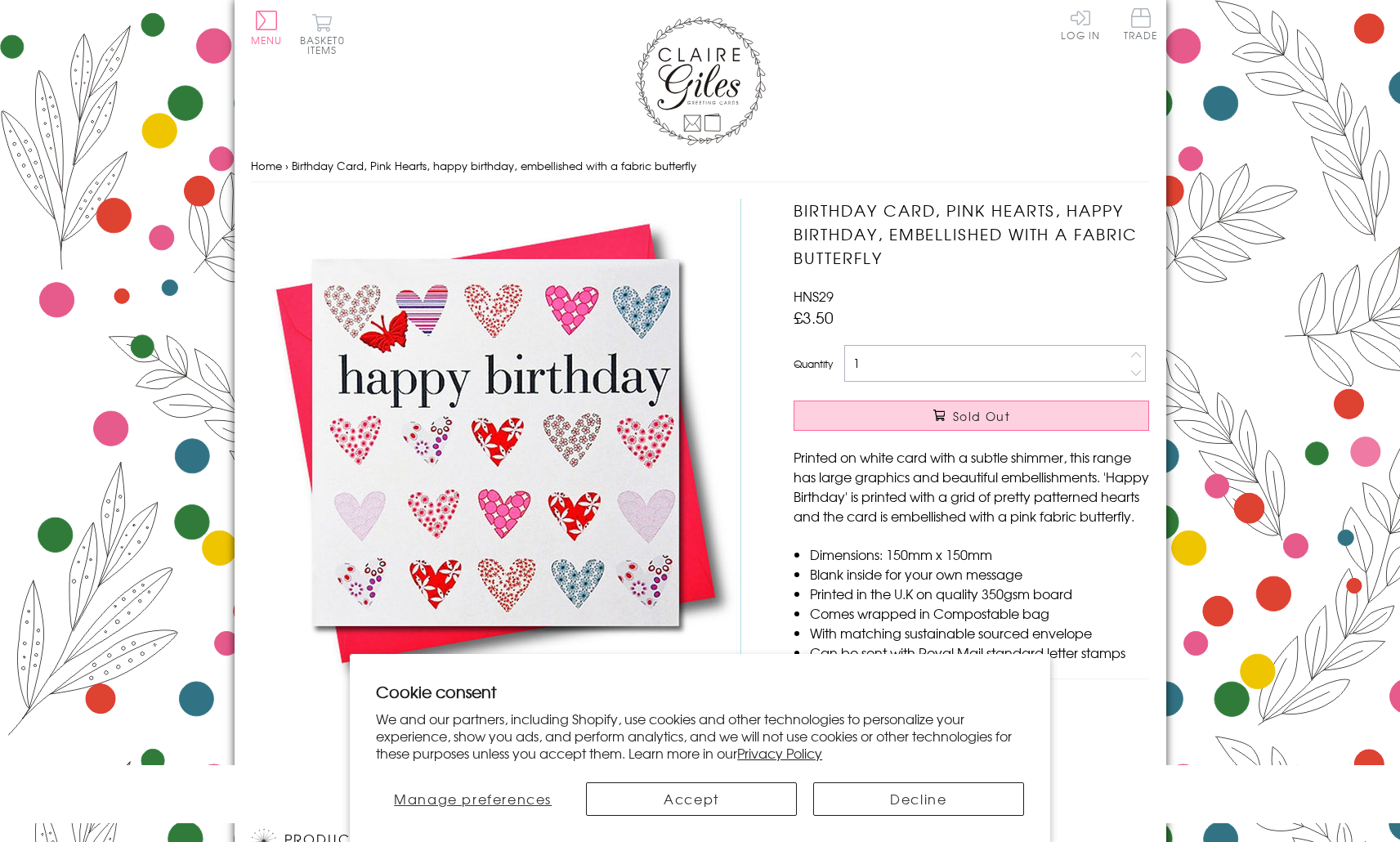 The width and height of the screenshot is (1400, 842). What do you see at coordinates (1141, 26) in the screenshot?
I see `a: Trade` at bounding box center [1141, 26].